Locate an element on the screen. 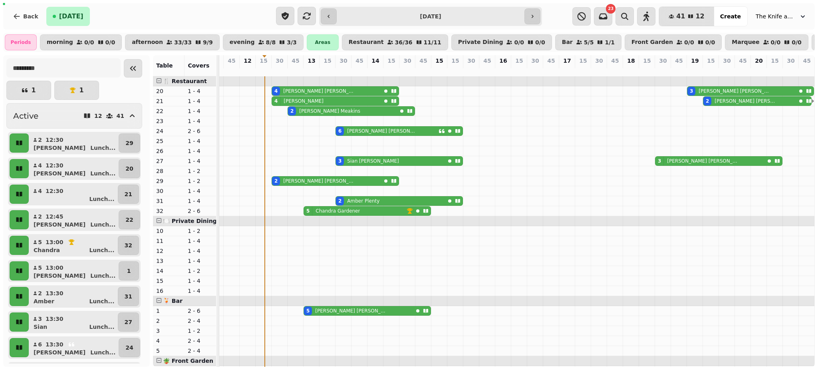  span: 23 is located at coordinates (610, 9).